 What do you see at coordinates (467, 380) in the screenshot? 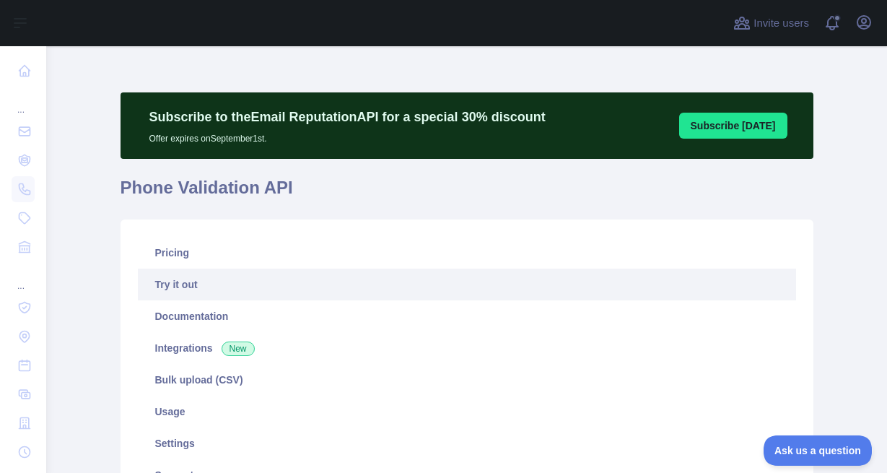
I see `a: Bulk upload (CSV)` at bounding box center [467, 380].